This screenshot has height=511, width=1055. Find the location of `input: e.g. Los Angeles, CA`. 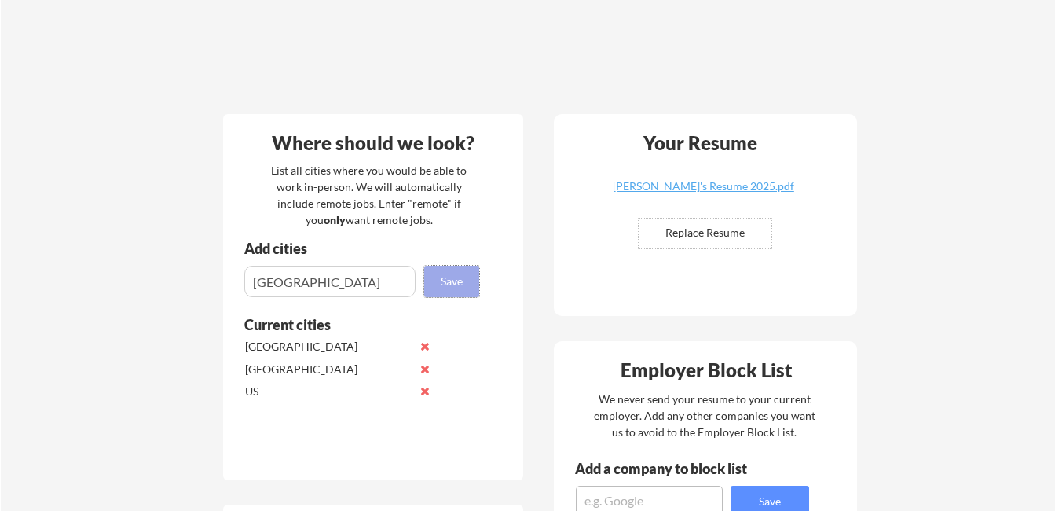

input: e.g. Los Angeles, CA is located at coordinates (330, 281).